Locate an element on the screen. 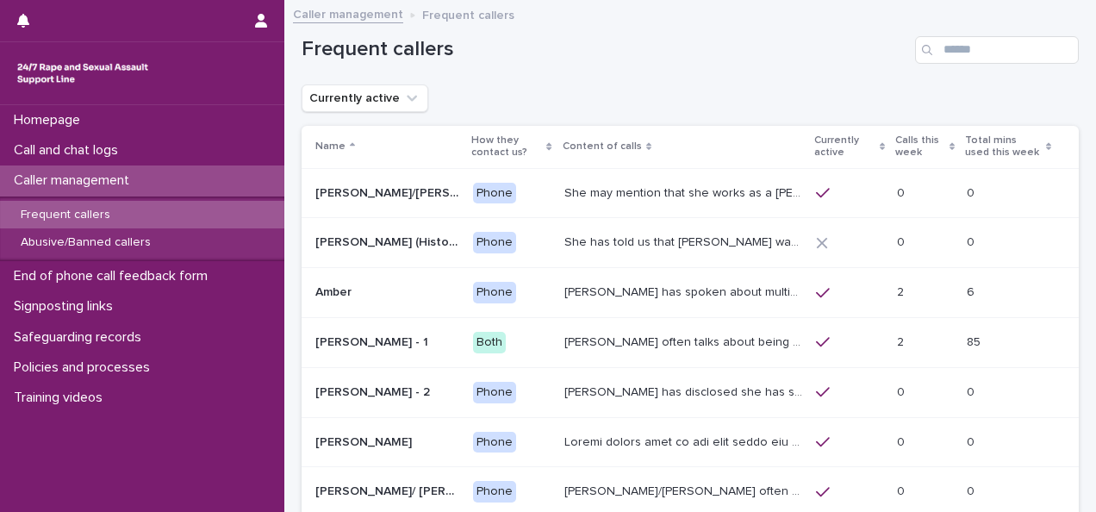 Image resolution: width=1096 pixels, height=512 pixels. p: How they contact us? is located at coordinates (507, 147).